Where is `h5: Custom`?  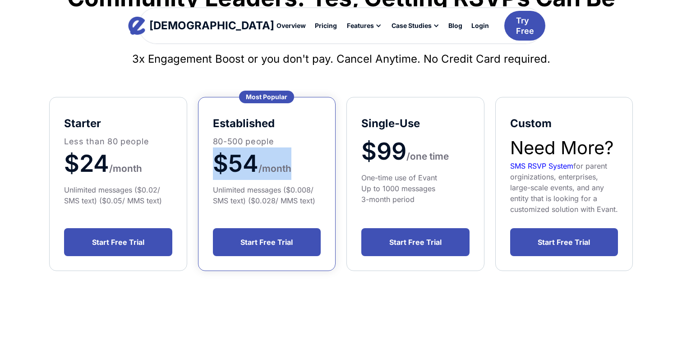 h5: Custom is located at coordinates (564, 124).